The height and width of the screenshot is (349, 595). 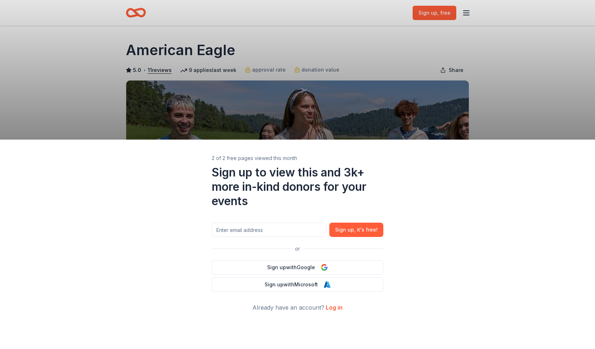 What do you see at coordinates (327, 284) in the screenshot?
I see `img: Microsoft Logo` at bounding box center [327, 284].